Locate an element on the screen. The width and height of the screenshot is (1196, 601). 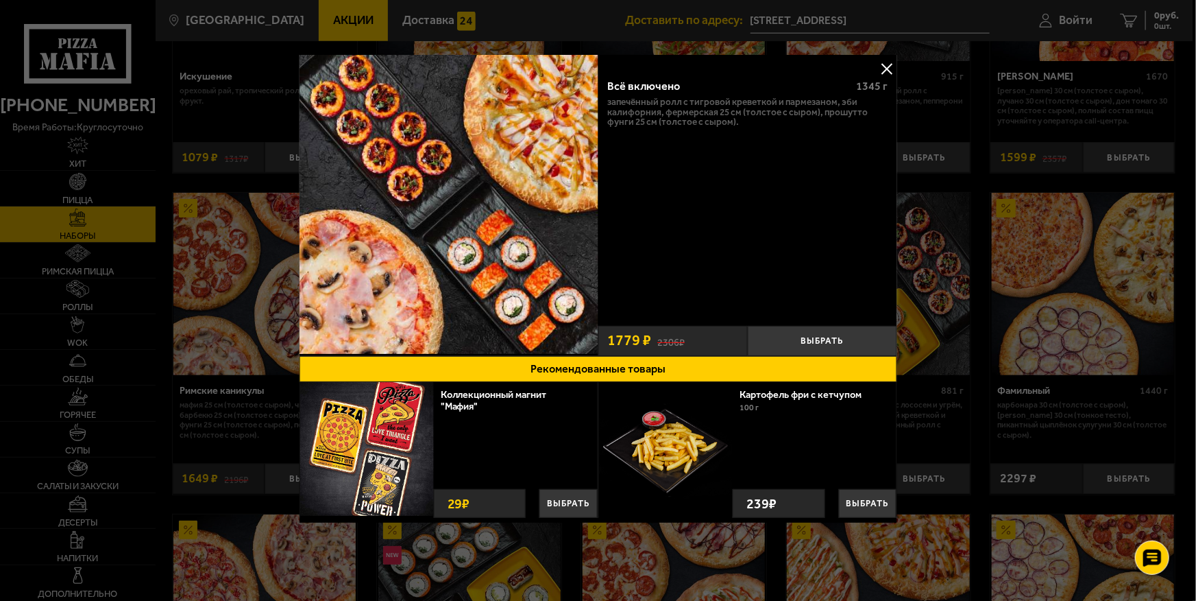
a: Картофель фри с кетчупом is located at coordinates (807, 394).